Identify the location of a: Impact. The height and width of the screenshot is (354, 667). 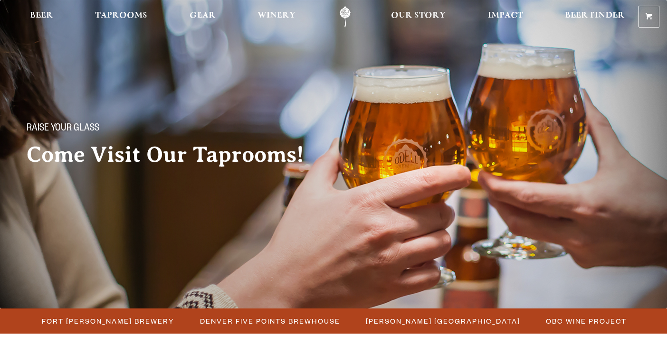
(505, 17).